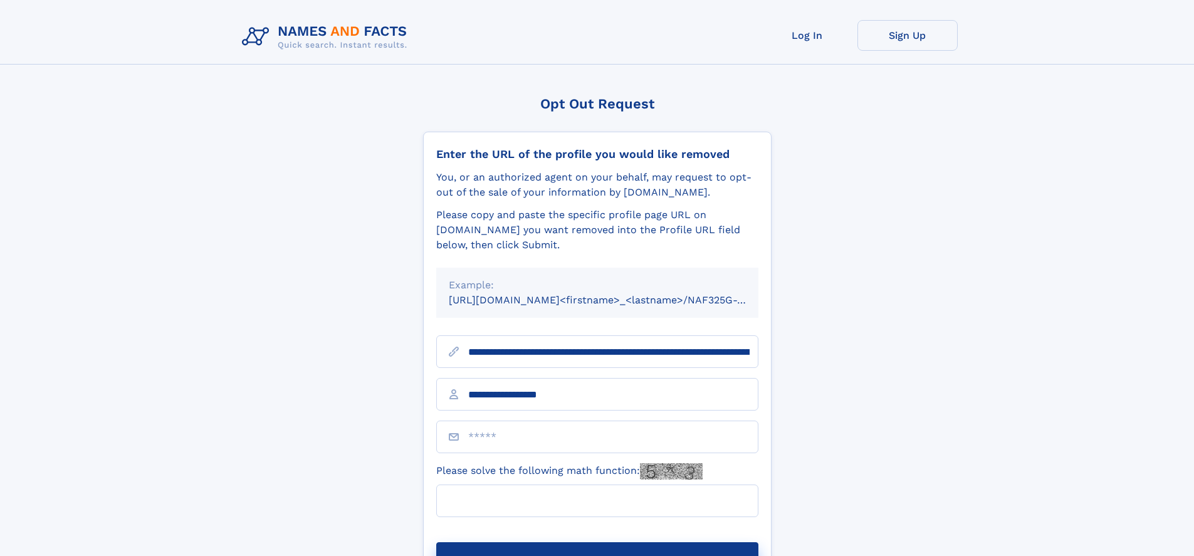 This screenshot has height=556, width=1194. I want to click on img: Logo Names and Facts, so click(327, 37).